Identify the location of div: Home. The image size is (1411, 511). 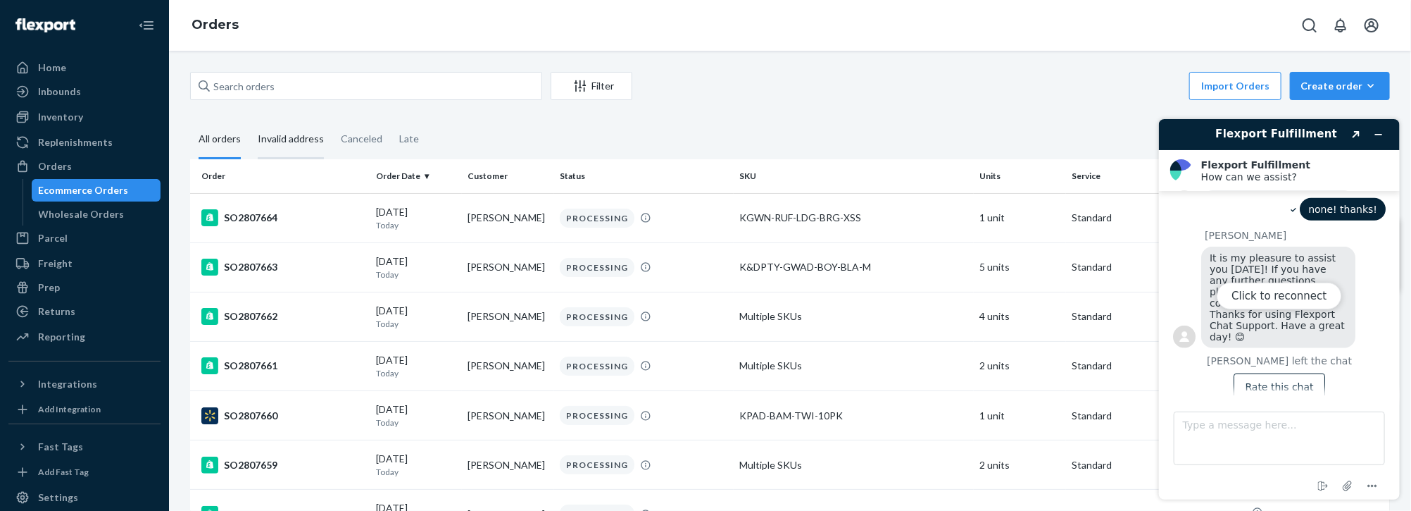
(52, 68).